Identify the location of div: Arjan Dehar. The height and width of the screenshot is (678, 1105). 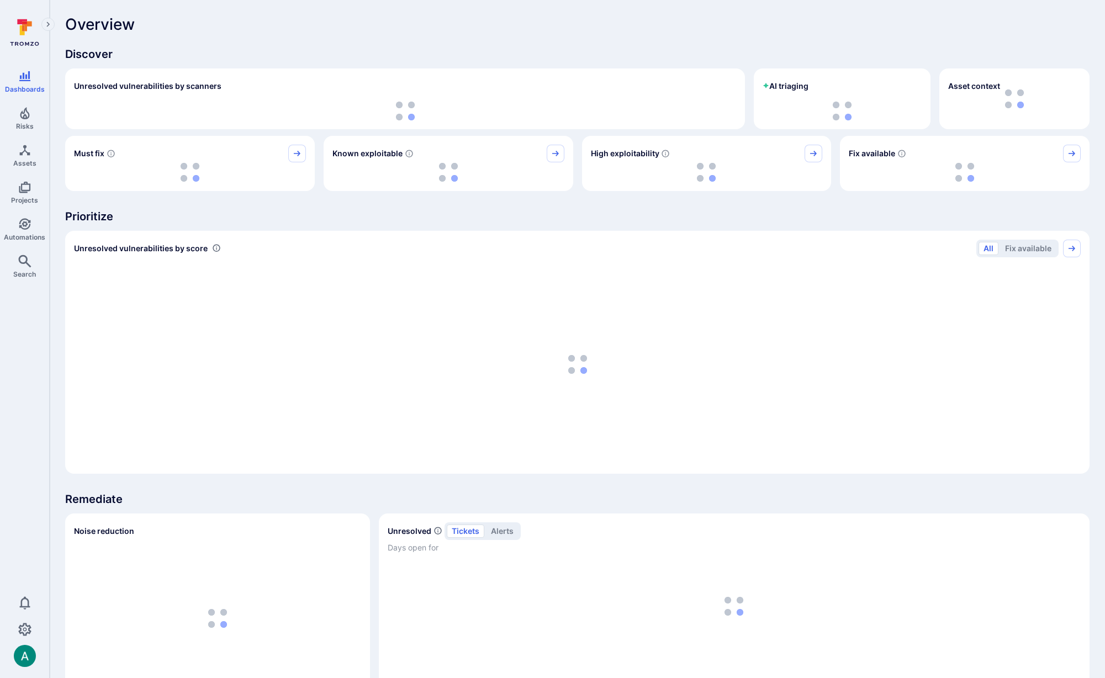
(25, 656).